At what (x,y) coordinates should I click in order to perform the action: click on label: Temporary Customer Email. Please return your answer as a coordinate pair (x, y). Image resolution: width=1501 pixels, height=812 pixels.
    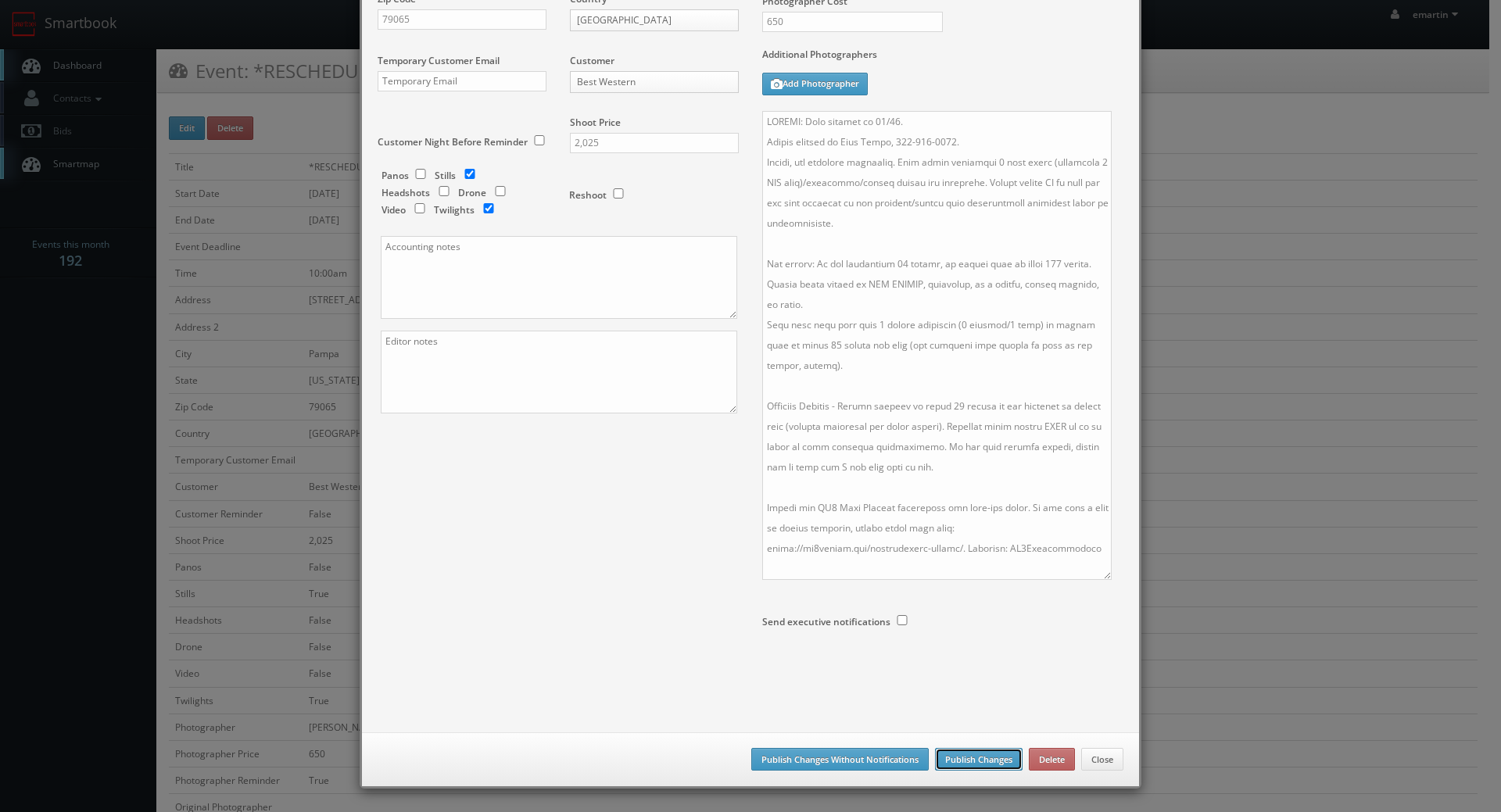
    Looking at the image, I should click on (439, 60).